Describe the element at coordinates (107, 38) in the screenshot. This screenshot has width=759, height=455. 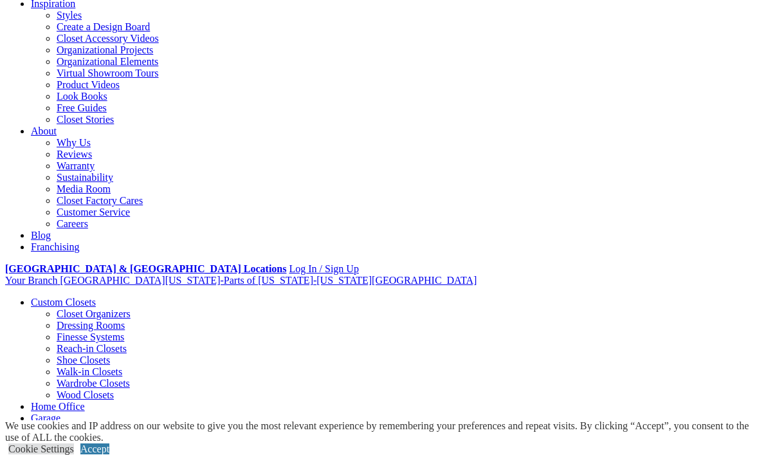
I see `a: Closet Accessory Videos` at that location.